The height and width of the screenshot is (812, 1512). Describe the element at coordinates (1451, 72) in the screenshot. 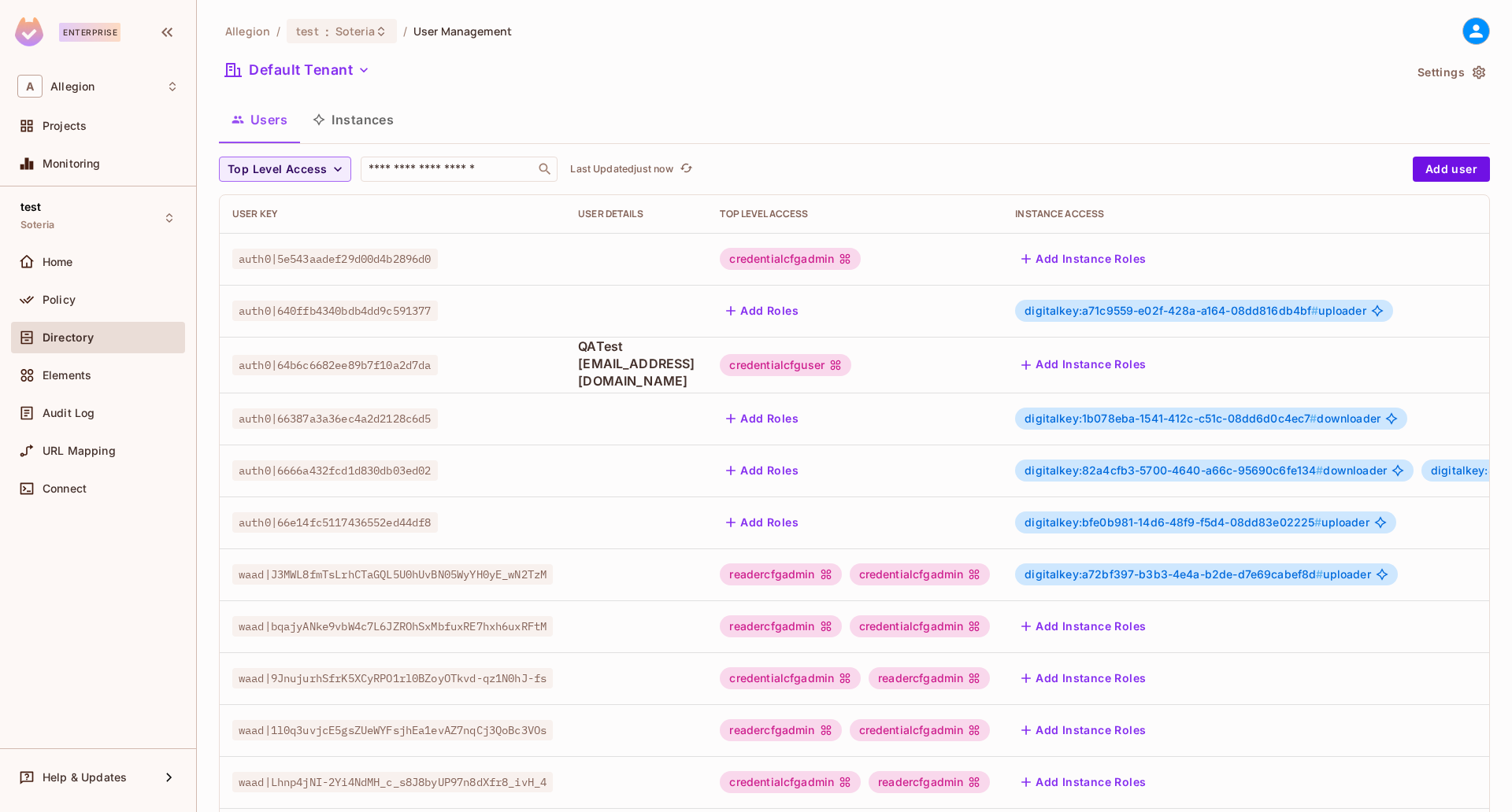

I see `button: Settings` at that location.